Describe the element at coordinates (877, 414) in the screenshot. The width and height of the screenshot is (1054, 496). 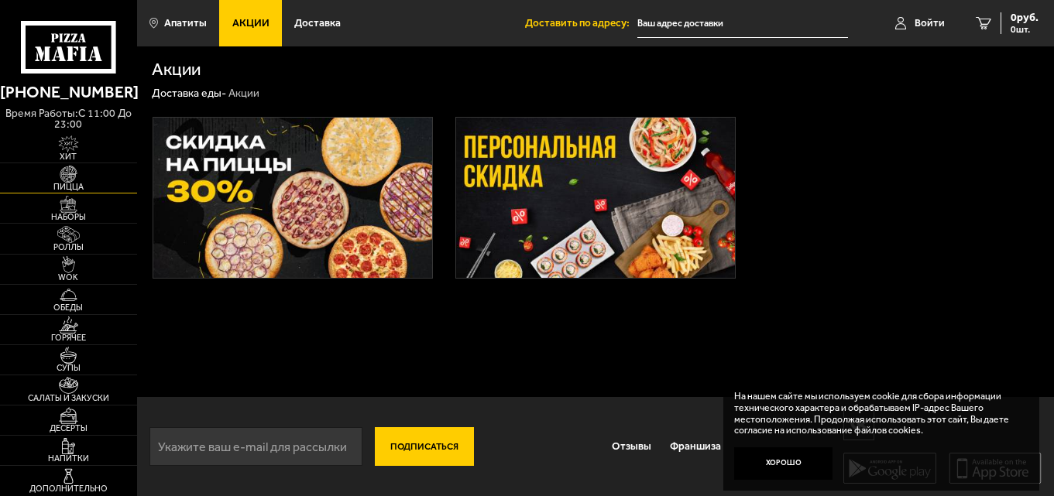
I see `p: На нашем сайте мы используем cookie для сбора информации технического характера и обрабатываем IP...` at that location.